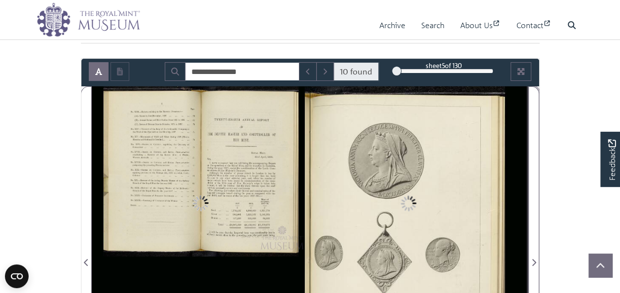  What do you see at coordinates (17, 276) in the screenshot?
I see `button: Open CMP widget` at bounding box center [17, 276].